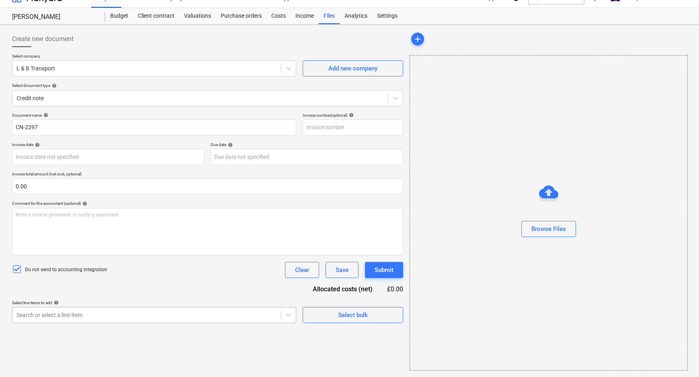  What do you see at coordinates (384, 270) in the screenshot?
I see `div: Submit` at bounding box center [384, 270].